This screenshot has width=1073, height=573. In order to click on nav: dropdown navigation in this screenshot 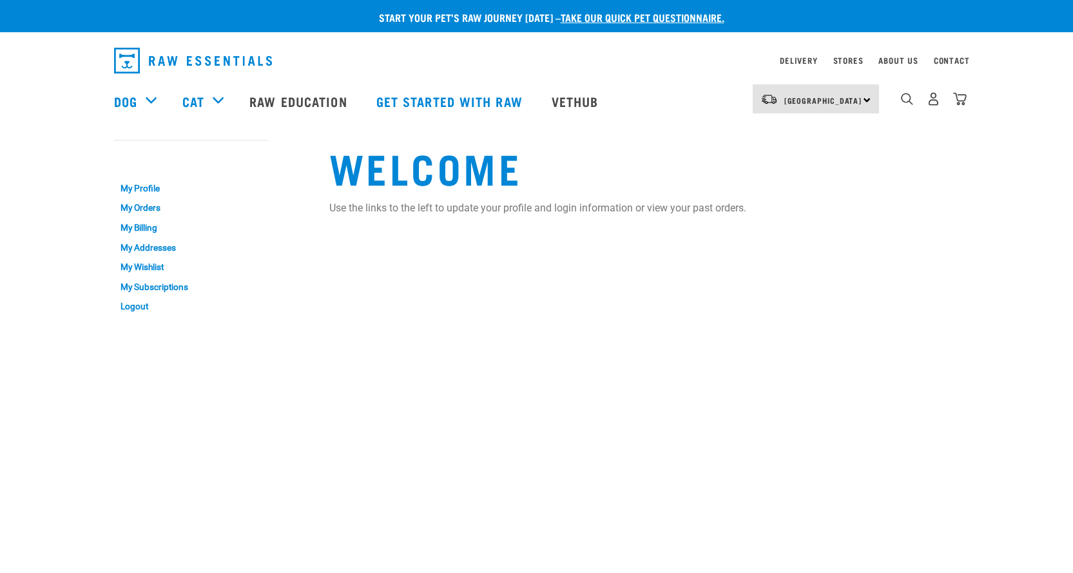, I will do `click(537, 61)`.